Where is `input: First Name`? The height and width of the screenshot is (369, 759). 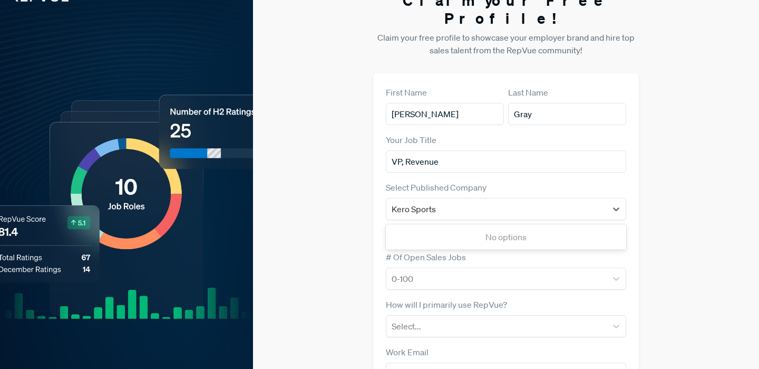 input: First Name is located at coordinates (445, 114).